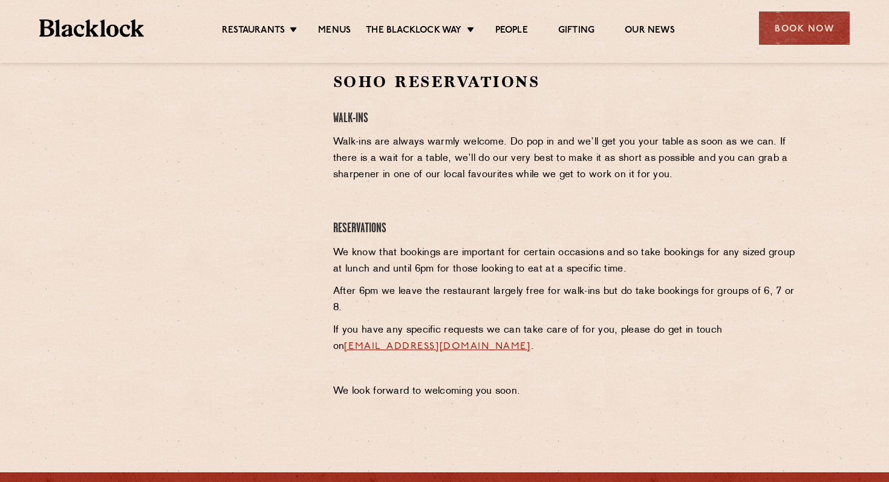 This screenshot has height=482, width=889. I want to click on img: BL_Textured_Logo-footer-cropped.svg, so click(91, 28).